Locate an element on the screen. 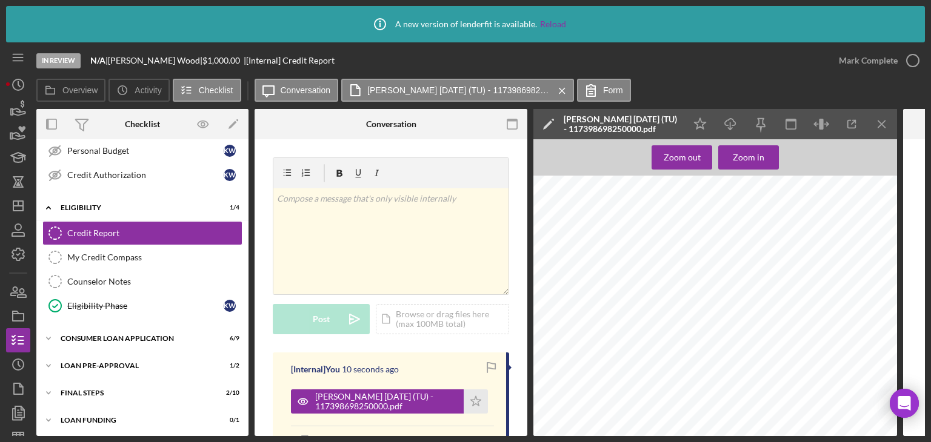  span: Real Estate is located at coordinates (574, 417).